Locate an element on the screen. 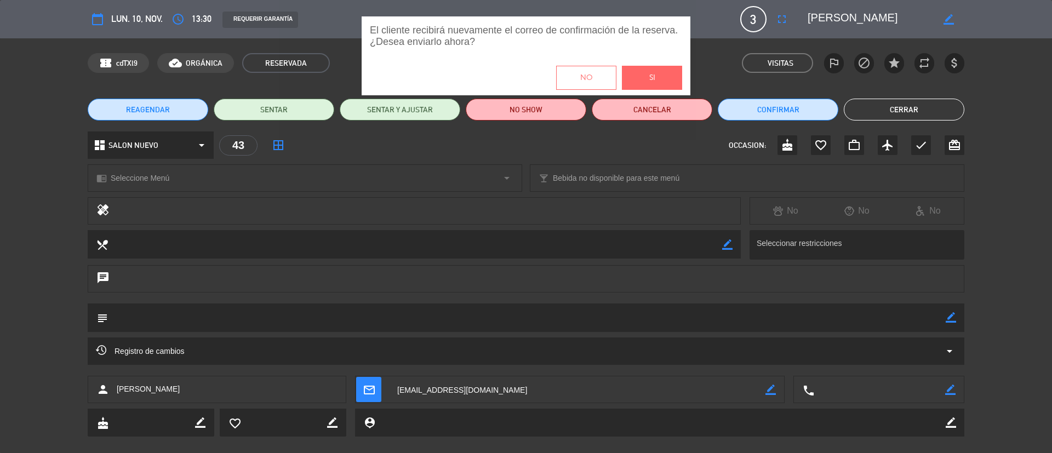 The height and width of the screenshot is (453, 1052). span: ¿Desea enviarlo ahora? is located at coordinates (526, 42).